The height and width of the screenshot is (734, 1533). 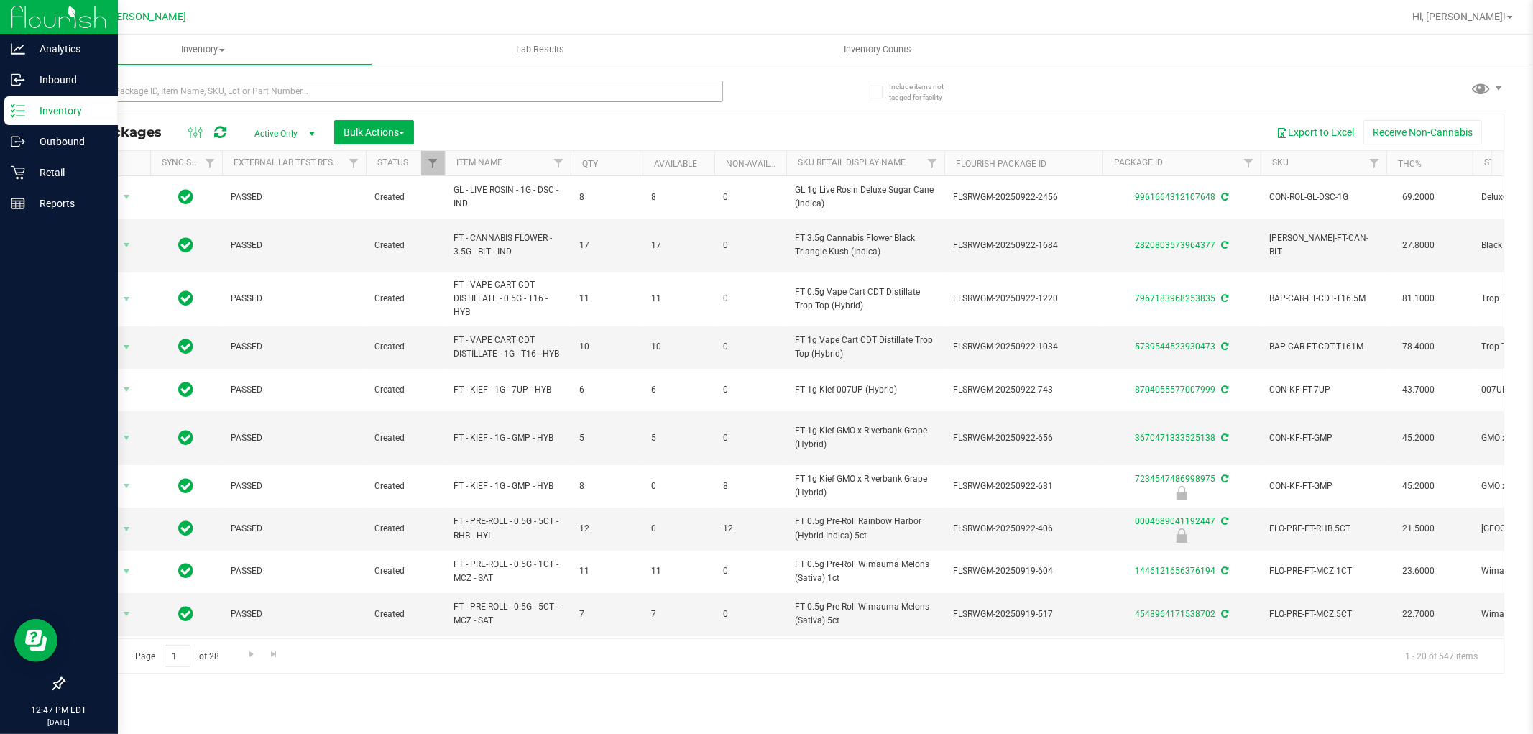 What do you see at coordinates (59, 710) in the screenshot?
I see `p: 12:47 PM EDT` at bounding box center [59, 710].